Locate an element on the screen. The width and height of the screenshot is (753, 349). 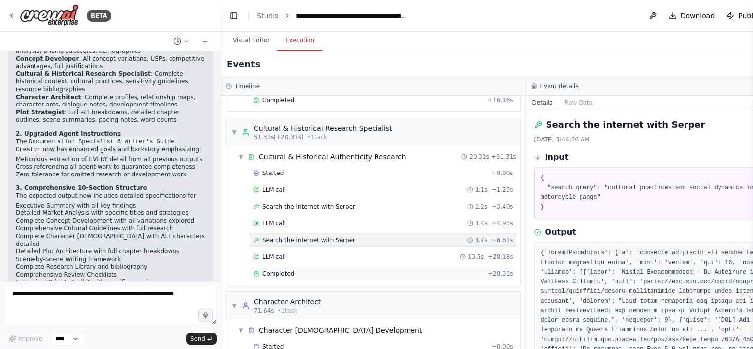
strong: Character Architect is located at coordinates (48, 97).